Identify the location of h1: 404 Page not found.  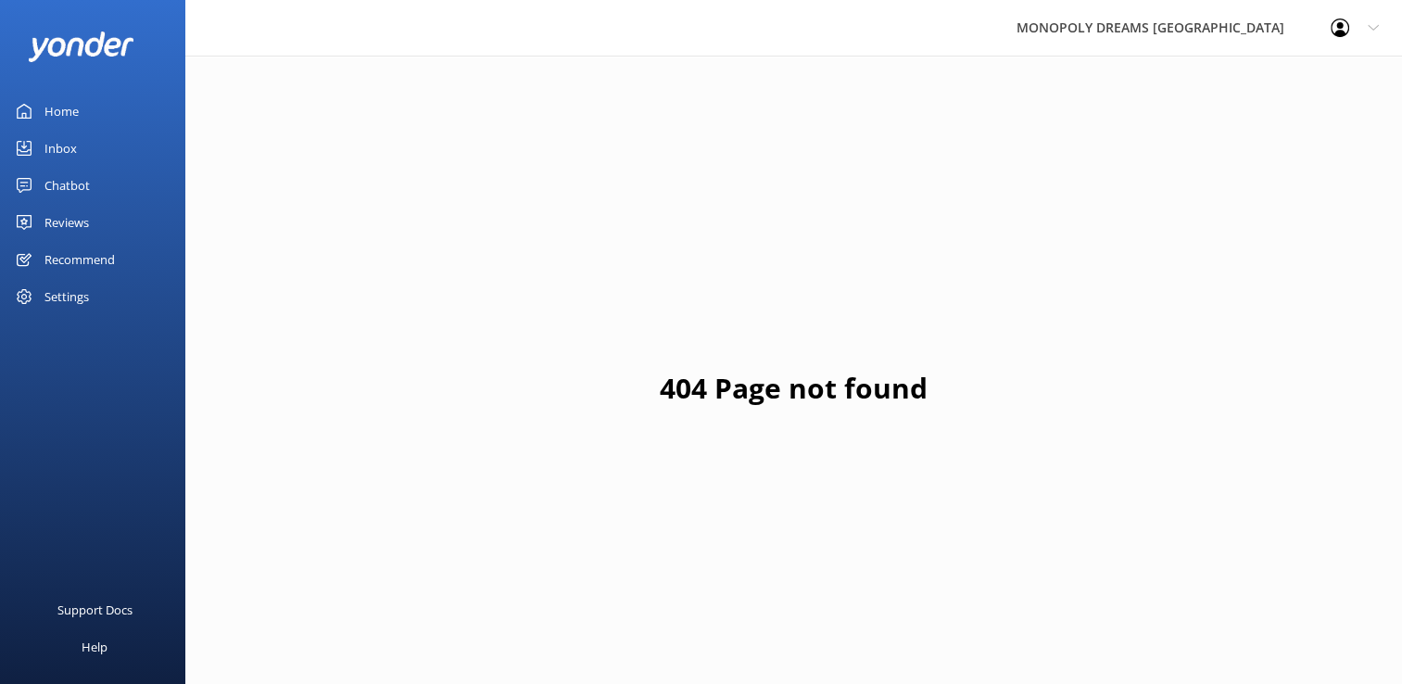
(793, 388).